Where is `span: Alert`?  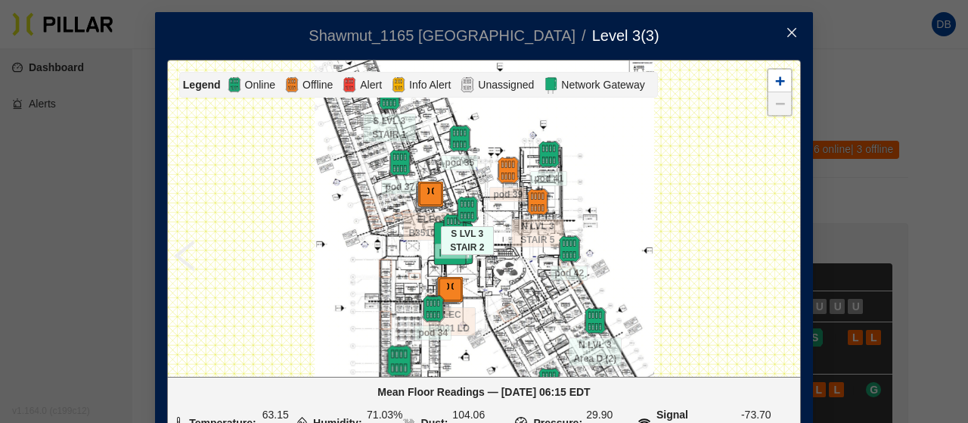
span: Alert is located at coordinates (370, 85).